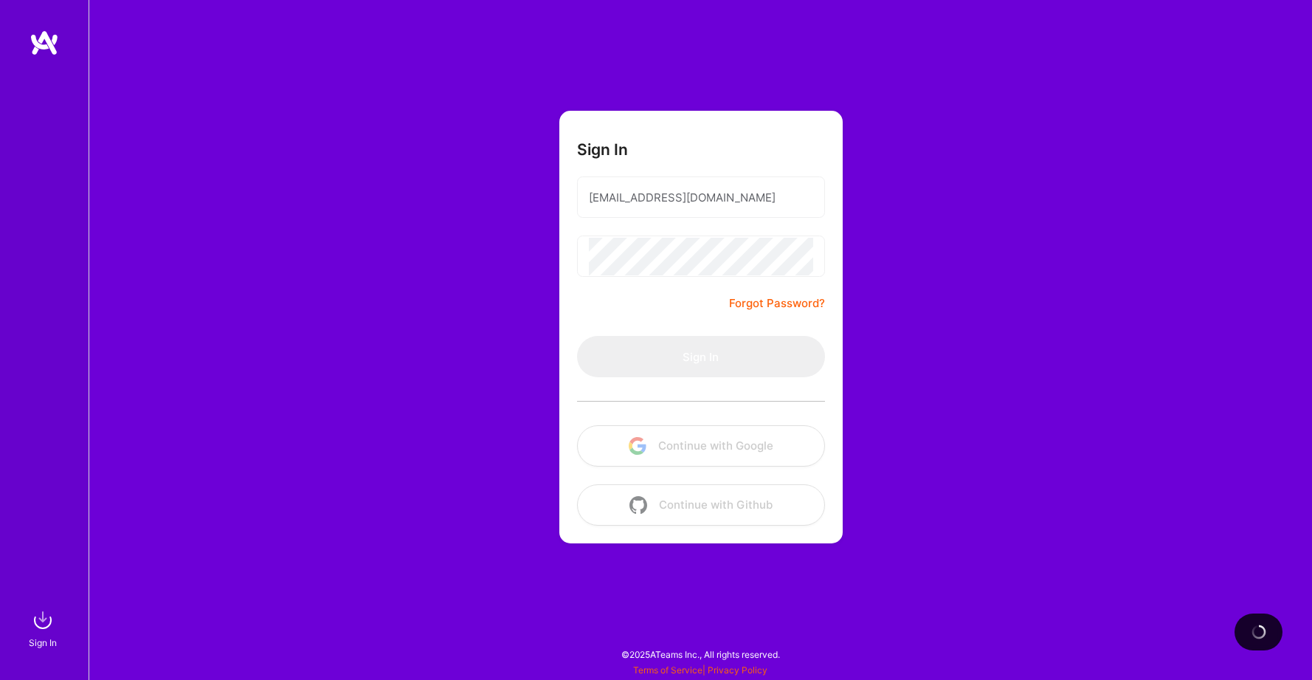  I want to click on div: Sign In, so click(43, 642).